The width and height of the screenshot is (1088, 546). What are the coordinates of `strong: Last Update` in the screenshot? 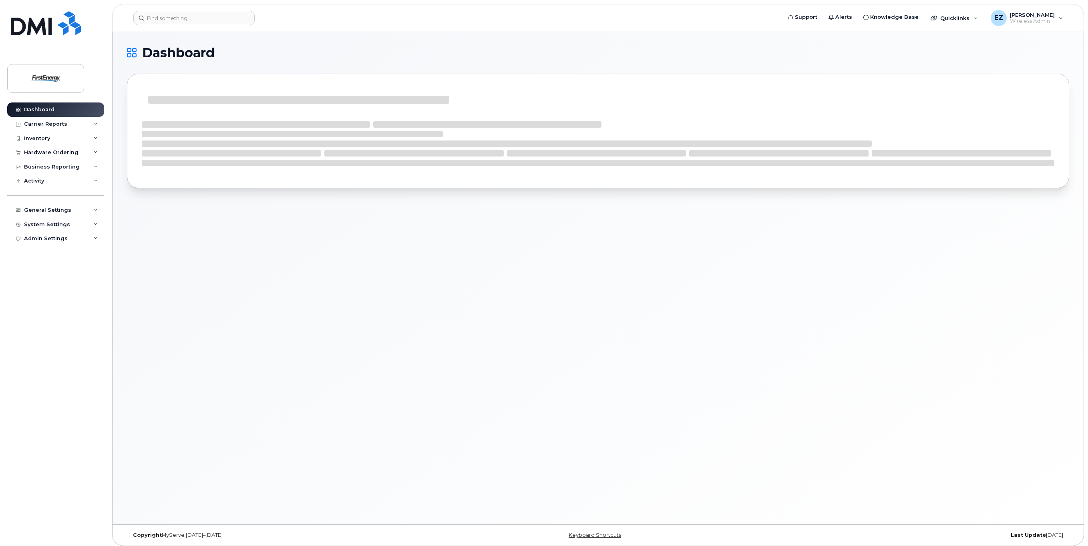 It's located at (1028, 535).